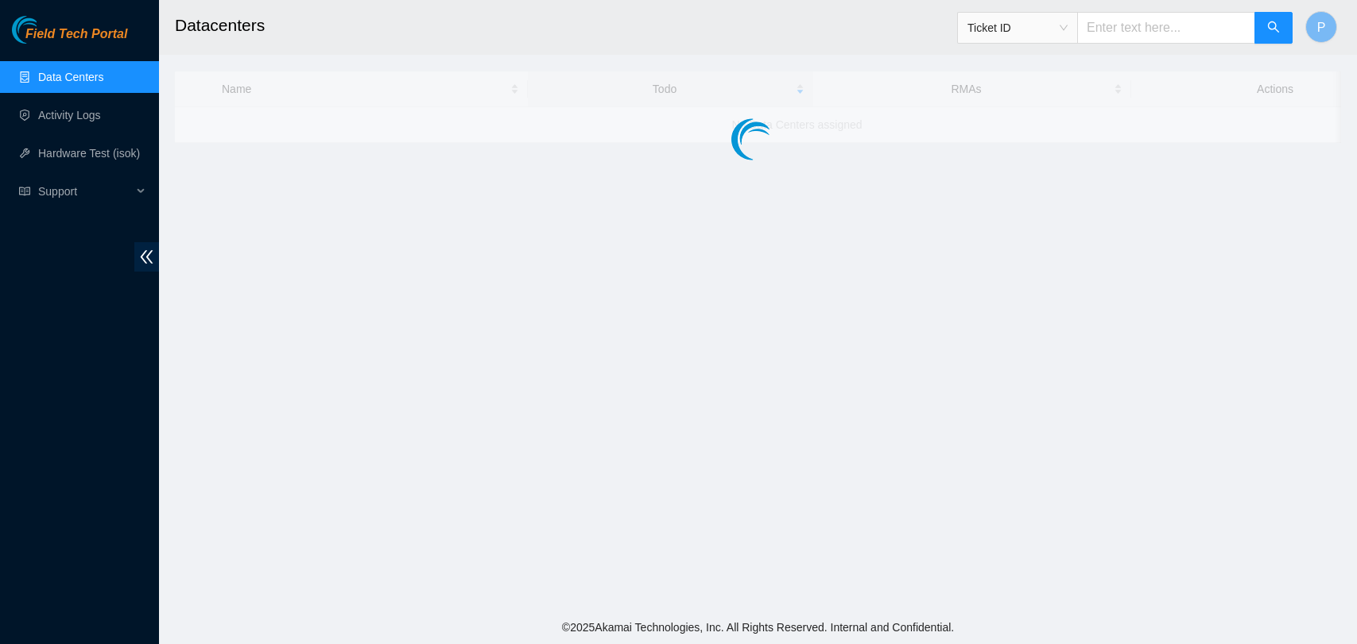 The height and width of the screenshot is (644, 1357). I want to click on a: Akamai TechnologiesField Tech Portal, so click(69, 39).